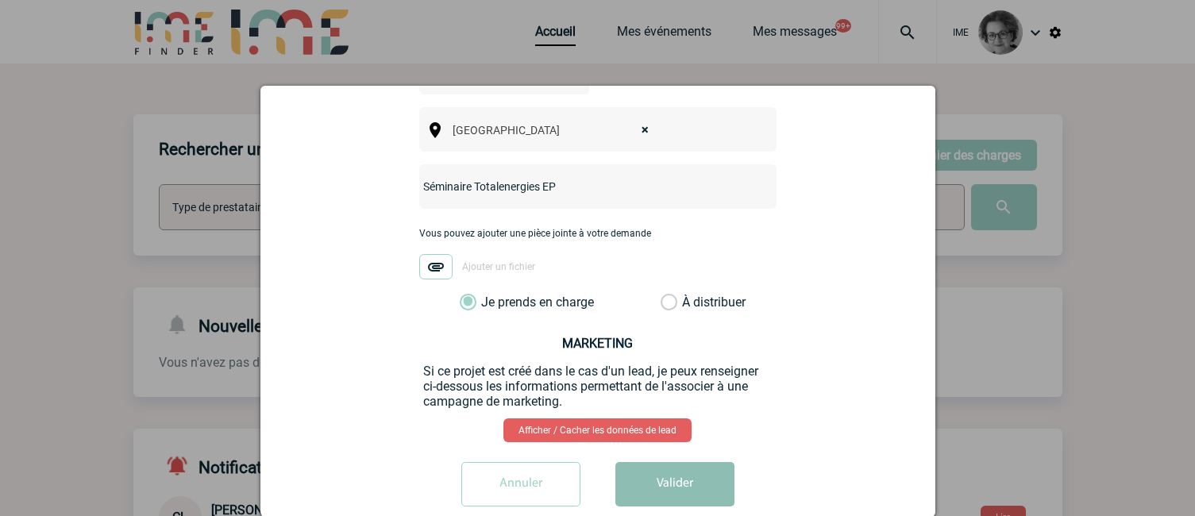 Image resolution: width=1195 pixels, height=516 pixels. I want to click on span: Ile de France, so click(555, 130).